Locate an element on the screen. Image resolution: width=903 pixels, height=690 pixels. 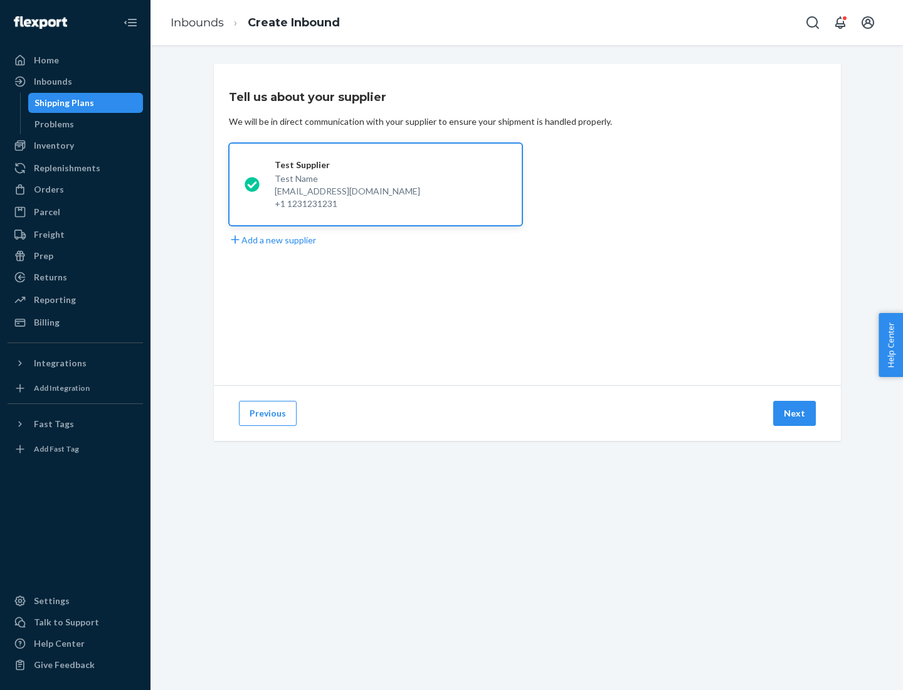
div: Problems is located at coordinates (54, 124).